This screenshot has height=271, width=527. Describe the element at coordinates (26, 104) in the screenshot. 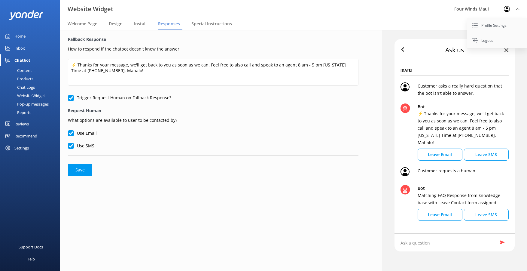

I see `div: Pop-up messages` at that location.